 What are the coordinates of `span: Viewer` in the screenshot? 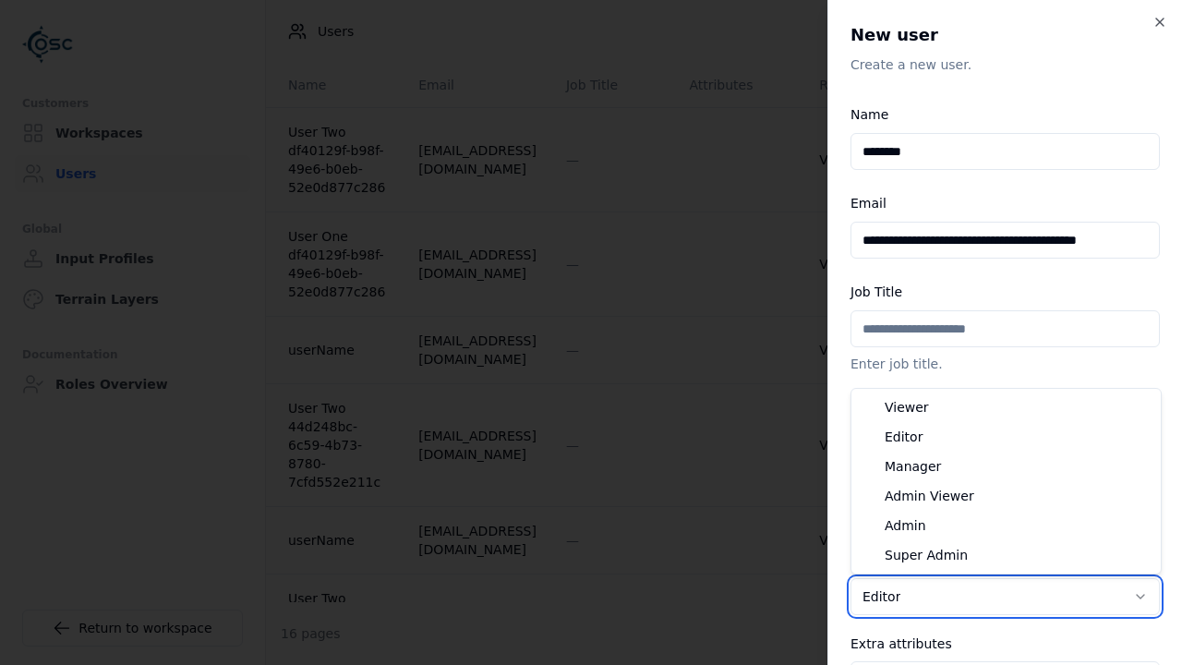 It's located at (907, 407).